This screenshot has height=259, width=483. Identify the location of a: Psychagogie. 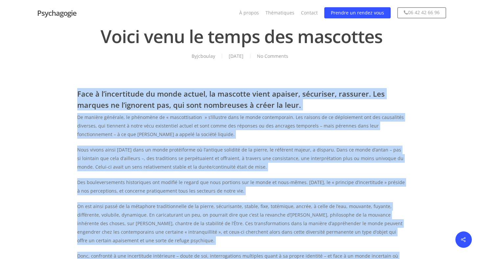
(57, 13).